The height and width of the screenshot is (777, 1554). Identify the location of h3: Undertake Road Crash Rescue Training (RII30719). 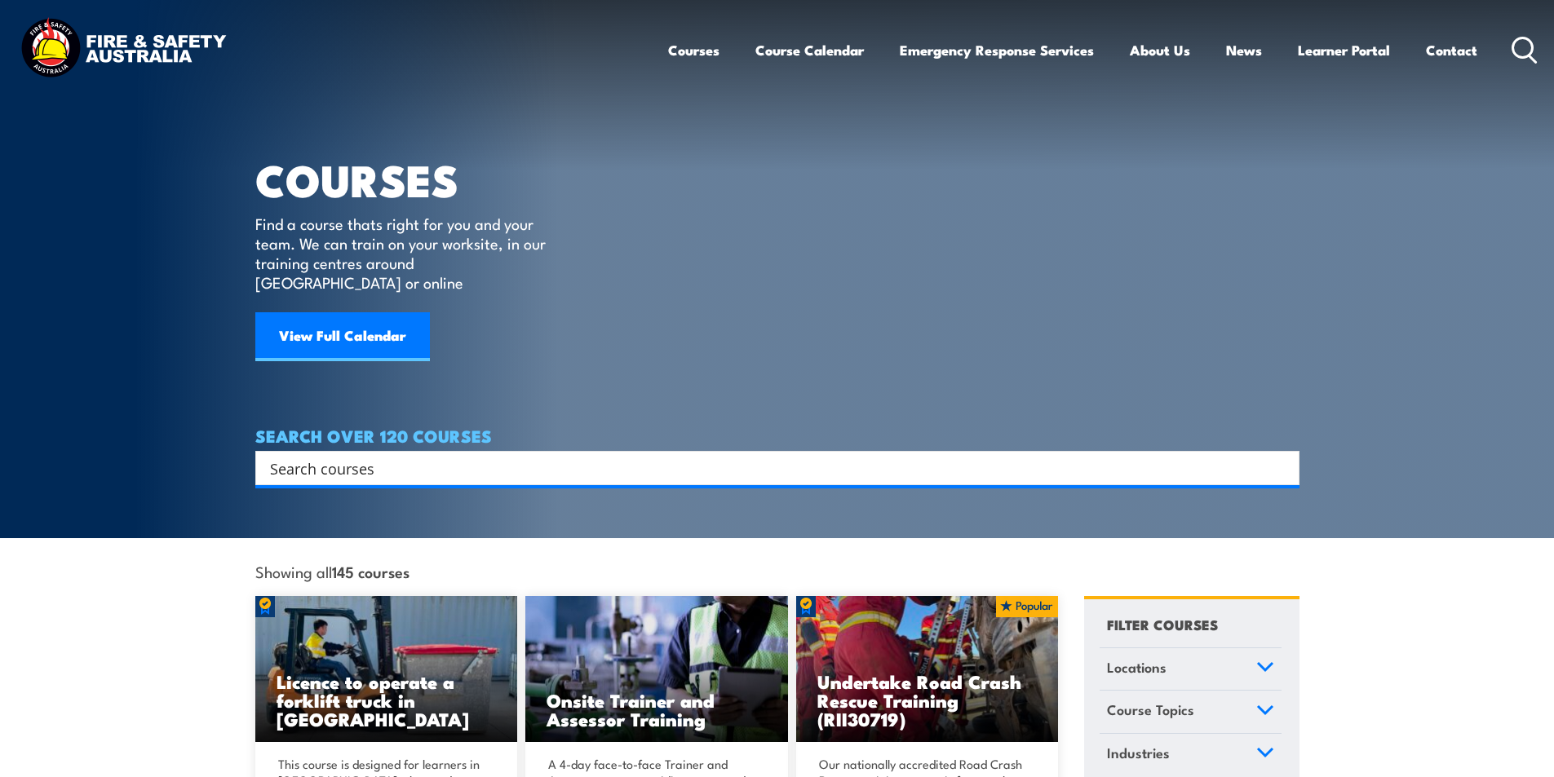
(927, 700).